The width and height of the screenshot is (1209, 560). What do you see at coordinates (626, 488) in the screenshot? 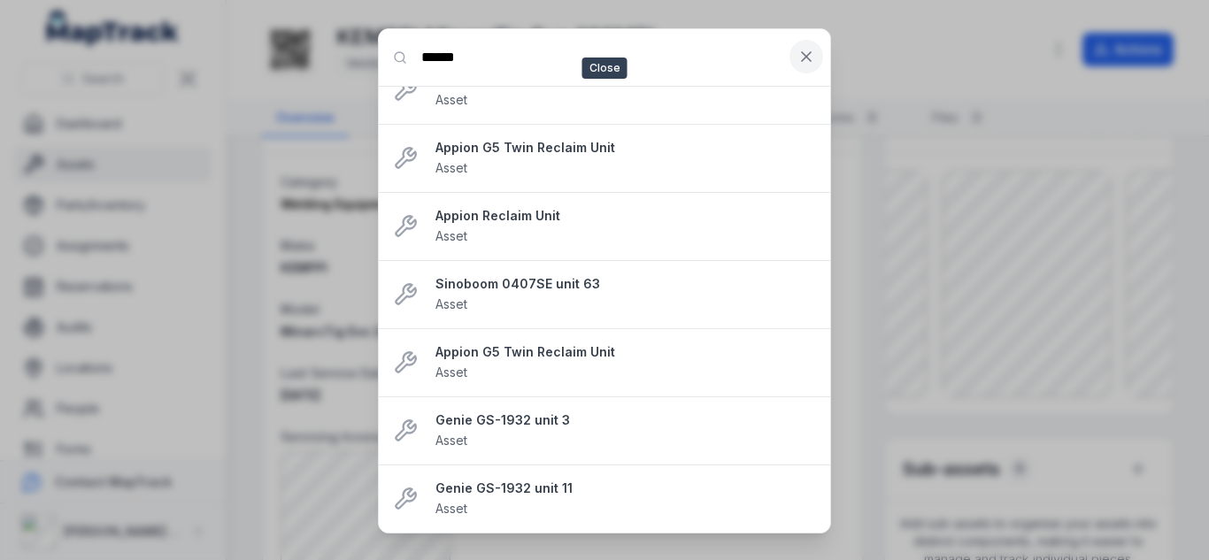
I see `strong: Genie GS-1932 unit 11` at bounding box center [626, 488].